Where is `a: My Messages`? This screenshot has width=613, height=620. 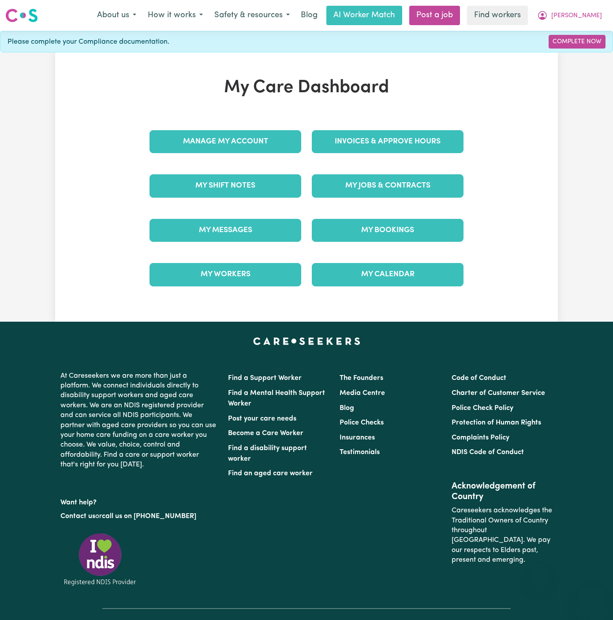 a: My Messages is located at coordinates (225, 230).